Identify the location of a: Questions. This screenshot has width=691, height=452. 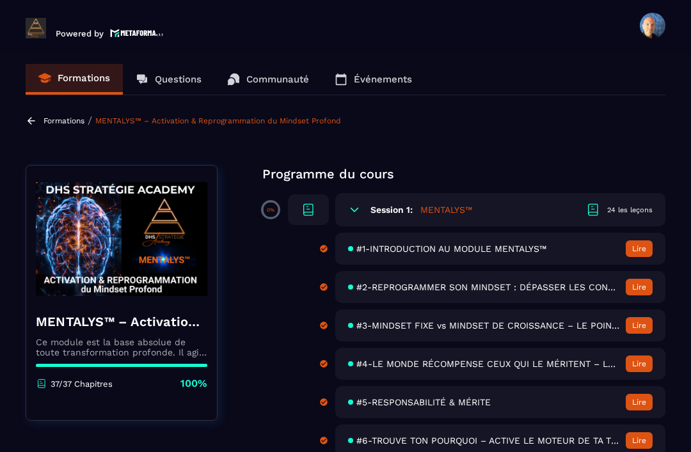
(168, 79).